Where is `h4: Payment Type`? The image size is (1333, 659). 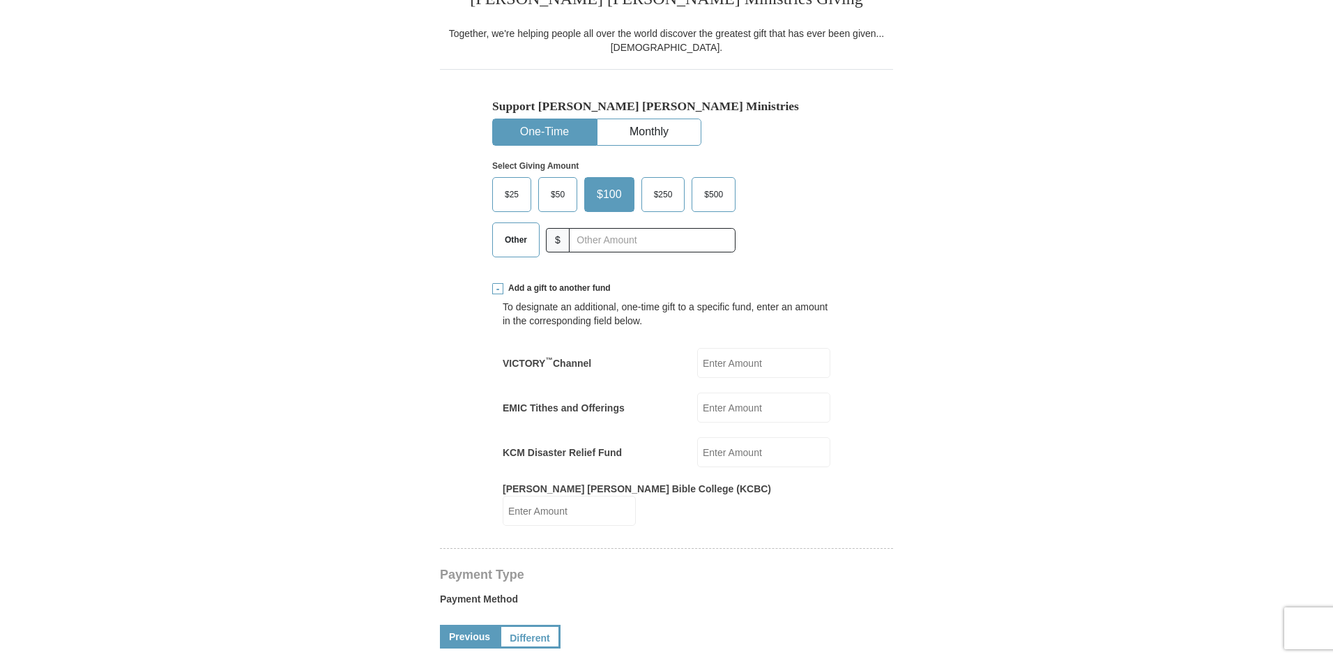 h4: Payment Type is located at coordinates (667, 575).